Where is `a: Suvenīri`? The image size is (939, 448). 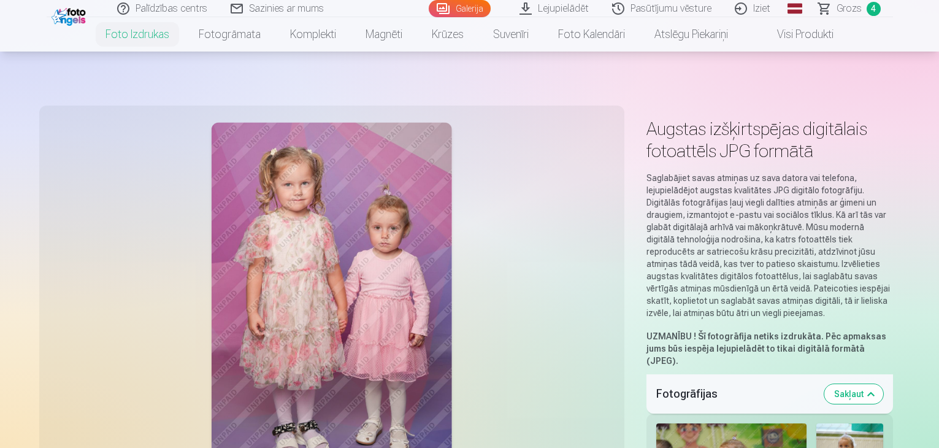
a: Suvenīri is located at coordinates (511, 34).